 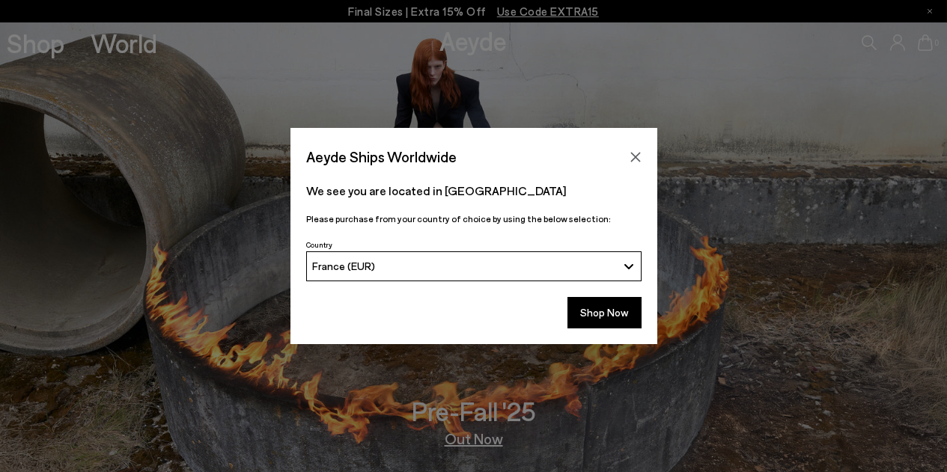 I want to click on span: Country, so click(x=319, y=245).